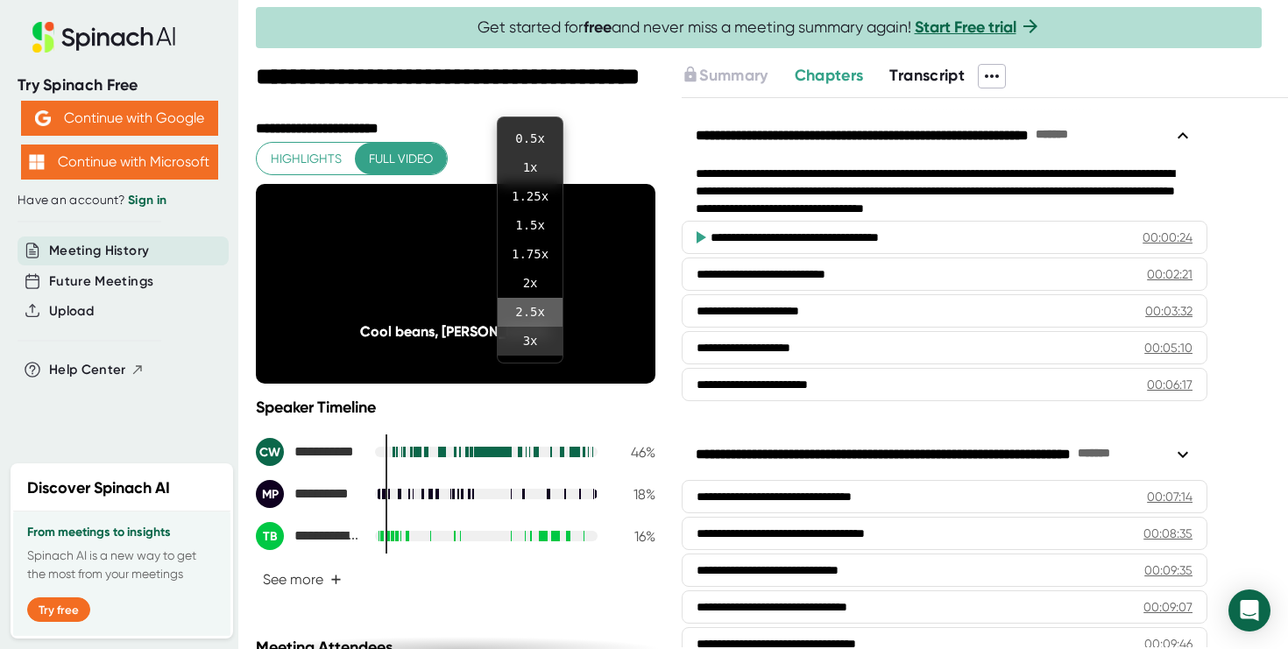 This screenshot has height=649, width=1288. What do you see at coordinates (530, 312) in the screenshot?
I see `li: 2.5 x` at bounding box center [530, 312].